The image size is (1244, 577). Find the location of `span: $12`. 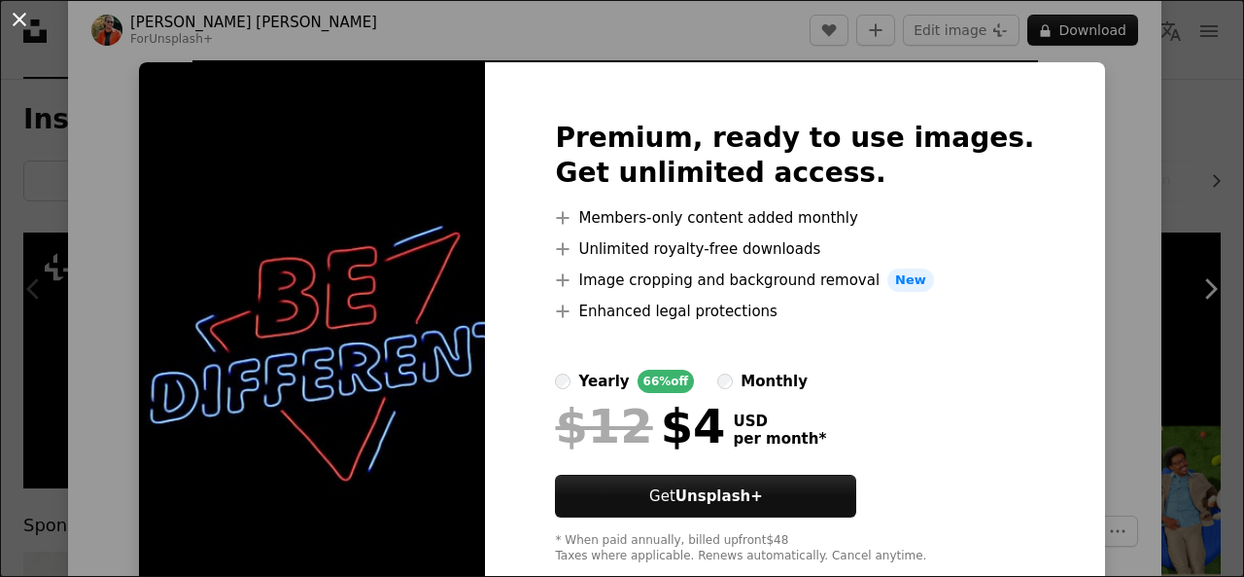

span: $12 is located at coordinates (604, 426).